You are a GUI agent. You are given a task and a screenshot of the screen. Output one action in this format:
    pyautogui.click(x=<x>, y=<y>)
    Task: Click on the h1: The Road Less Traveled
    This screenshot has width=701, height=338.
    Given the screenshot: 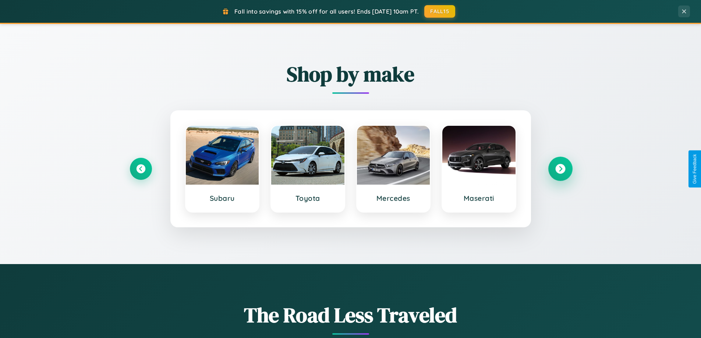 What is the action you would take?
    pyautogui.click(x=351, y=315)
    